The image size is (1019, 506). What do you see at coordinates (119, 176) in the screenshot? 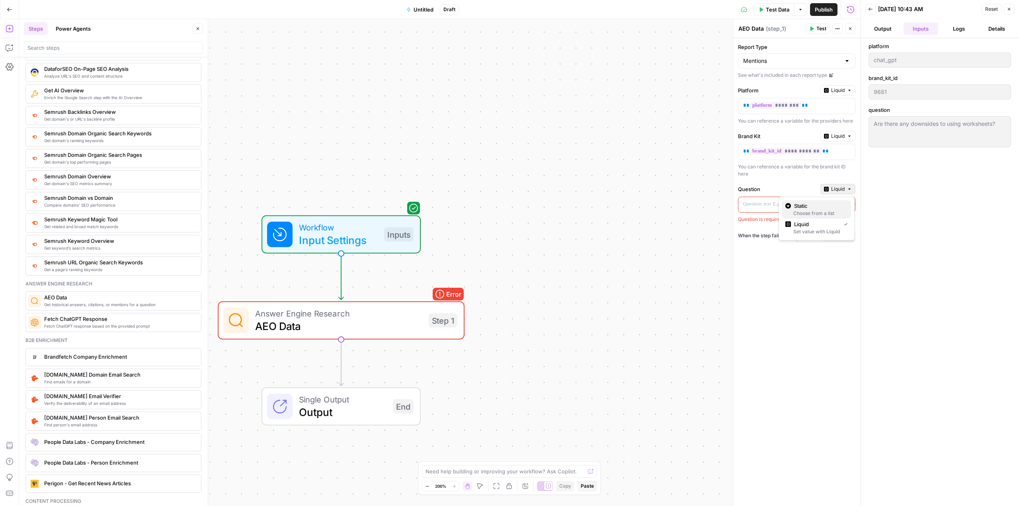
I see `span: Semrush Domain Overview` at bounding box center [119, 176].